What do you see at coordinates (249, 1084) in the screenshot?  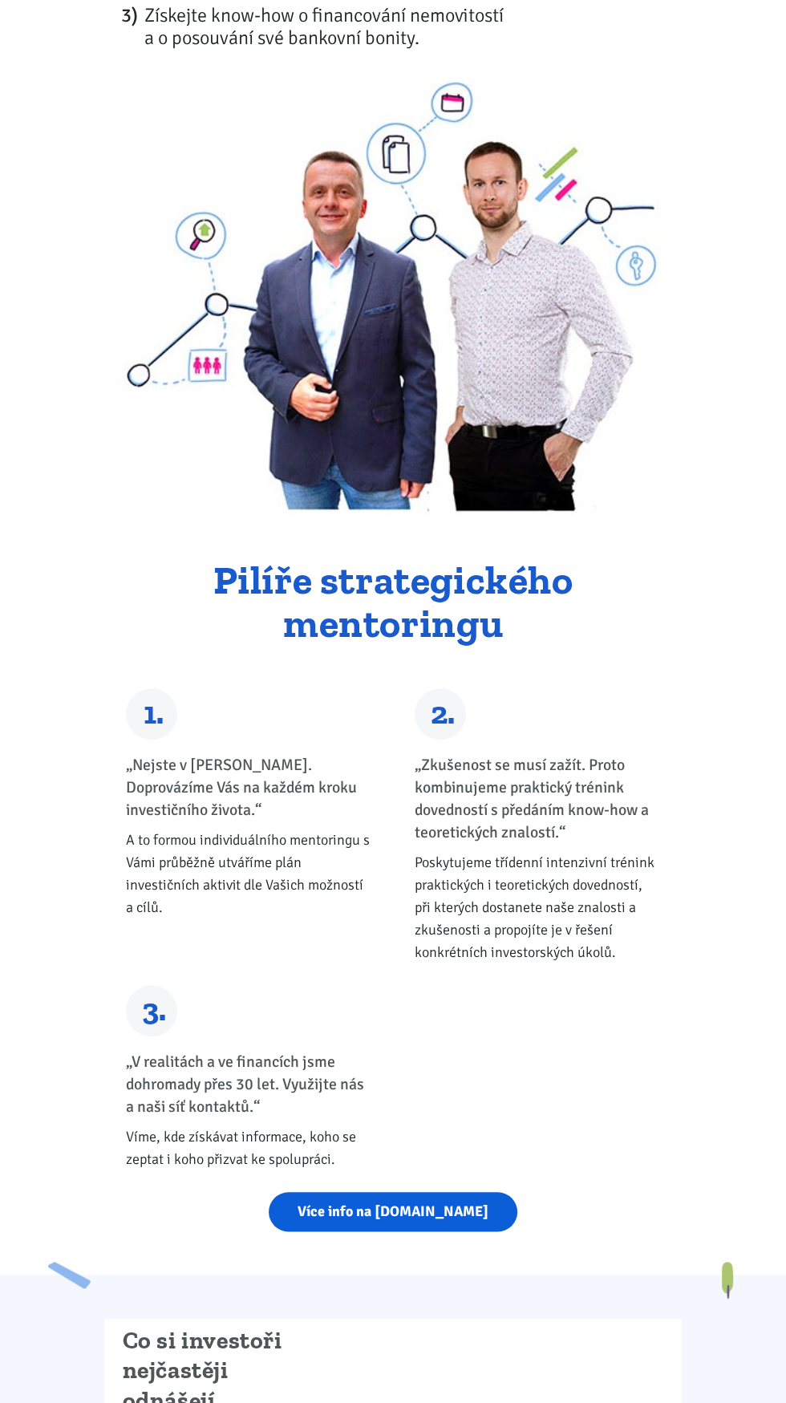 I see `div: „V realitách a ve financích jsme dohromady přes 30 let. Využijte nás a naši síť kontaktů.“` at bounding box center [249, 1084].